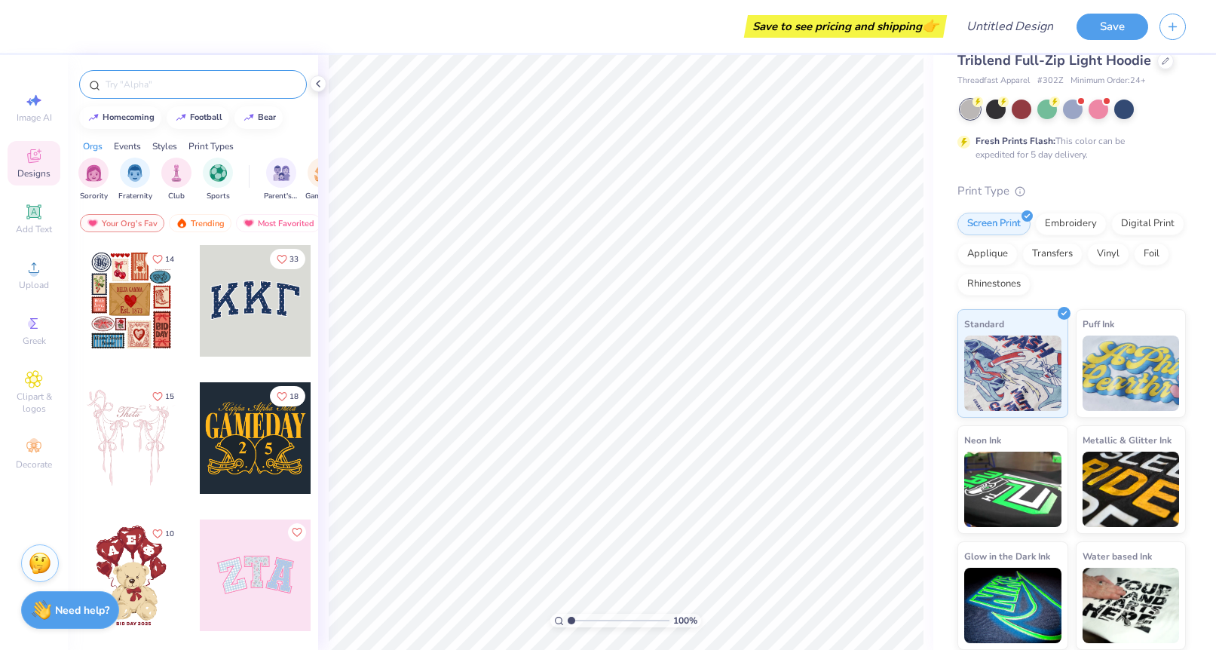 The width and height of the screenshot is (1216, 650). Describe the element at coordinates (1147, 224) in the screenshot. I see `div: Digital Print` at that location.